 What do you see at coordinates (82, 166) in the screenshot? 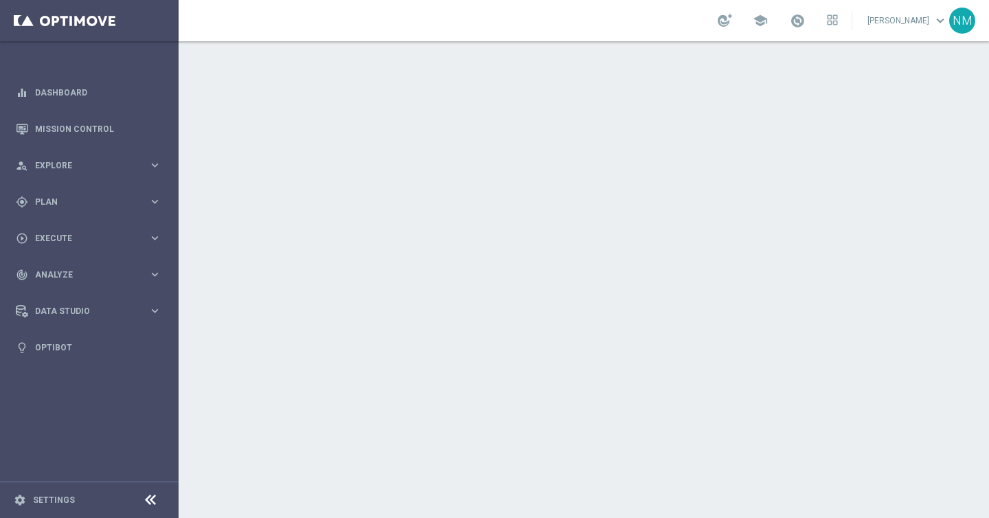
I see `div: Explore` at bounding box center [82, 166].